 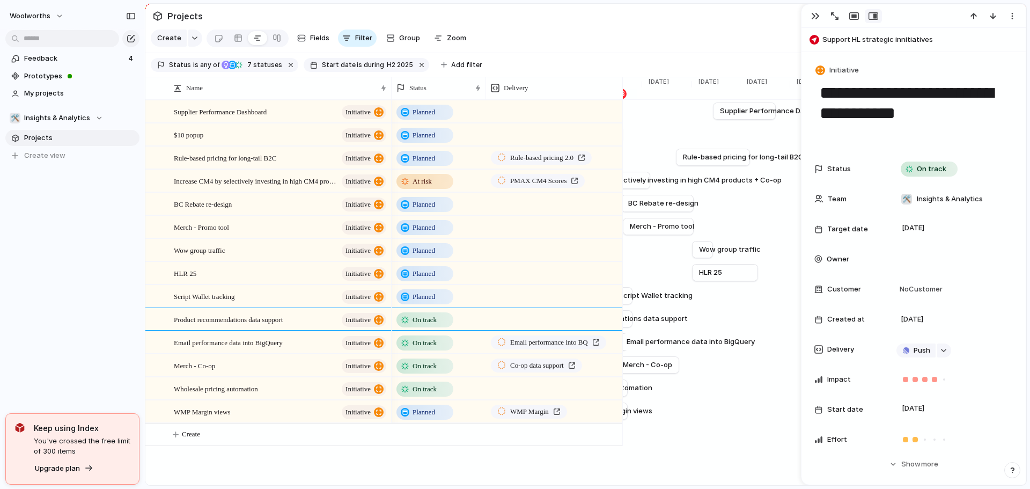 What do you see at coordinates (838, 259) in the screenshot?
I see `span: Owner` at bounding box center [838, 259].